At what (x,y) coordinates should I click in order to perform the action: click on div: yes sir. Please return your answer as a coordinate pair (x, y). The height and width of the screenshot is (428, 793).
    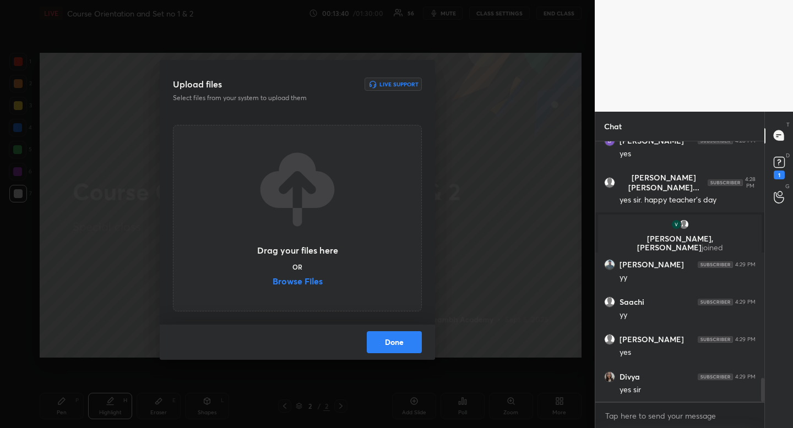
    Looking at the image, I should click on (687, 390).